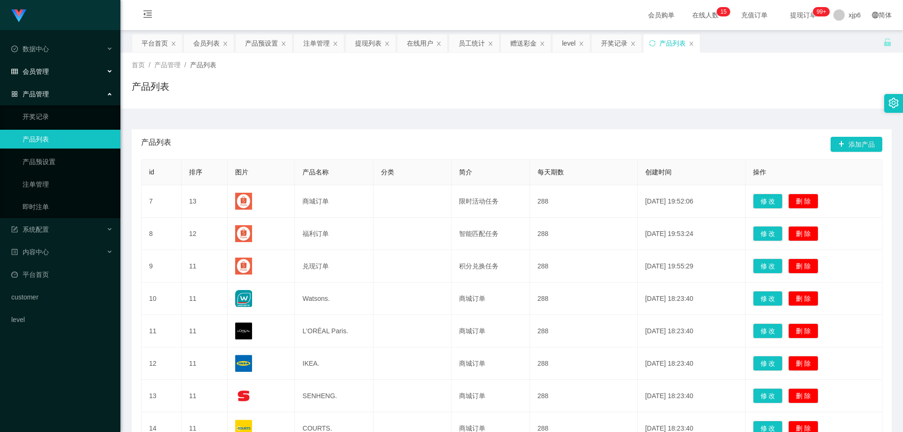  I want to click on span: 产品名称, so click(315, 172).